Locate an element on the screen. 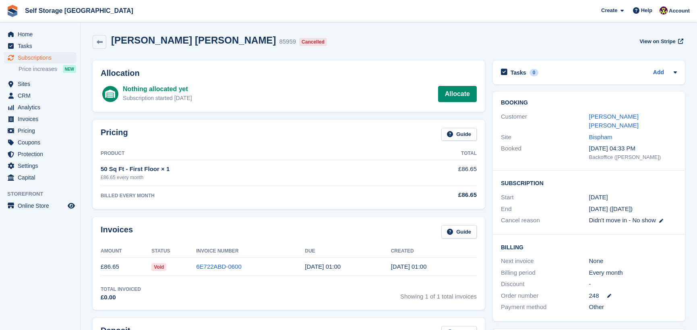 The image size is (697, 330). div: Nothing allocated yet is located at coordinates (158, 89).